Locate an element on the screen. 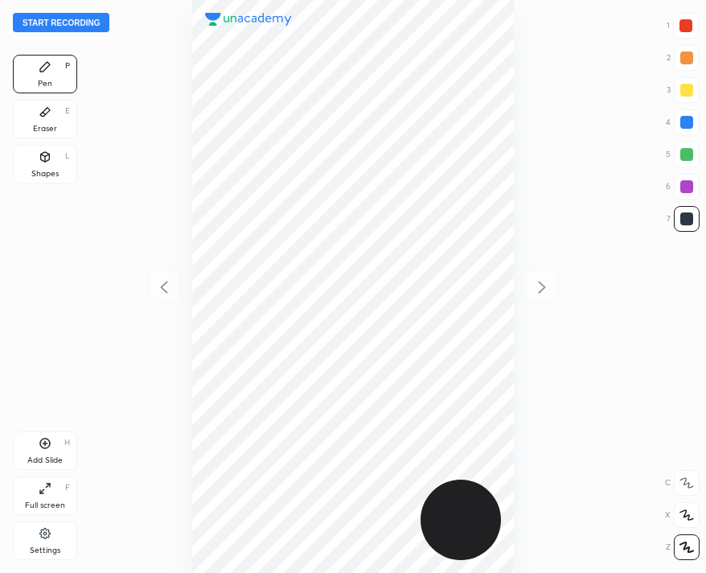 This screenshot has height=573, width=706. button: Start recording is located at coordinates (61, 23).